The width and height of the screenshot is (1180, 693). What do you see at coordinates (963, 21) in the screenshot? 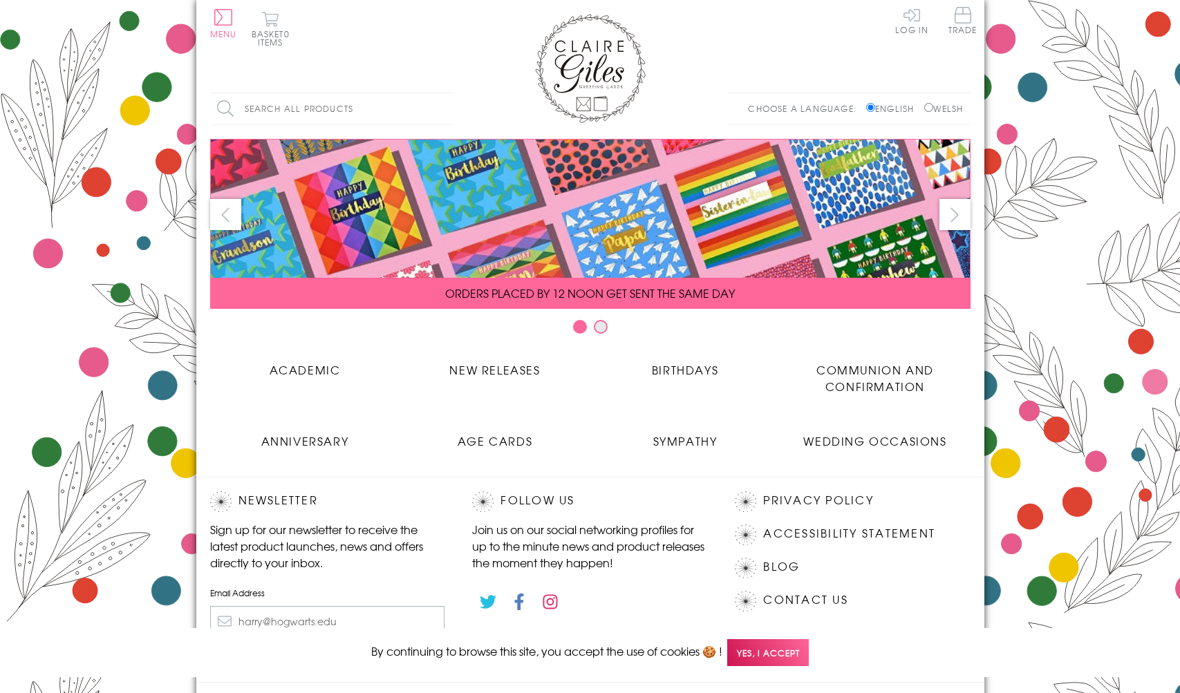
I see `a: Trade` at bounding box center [963, 21].